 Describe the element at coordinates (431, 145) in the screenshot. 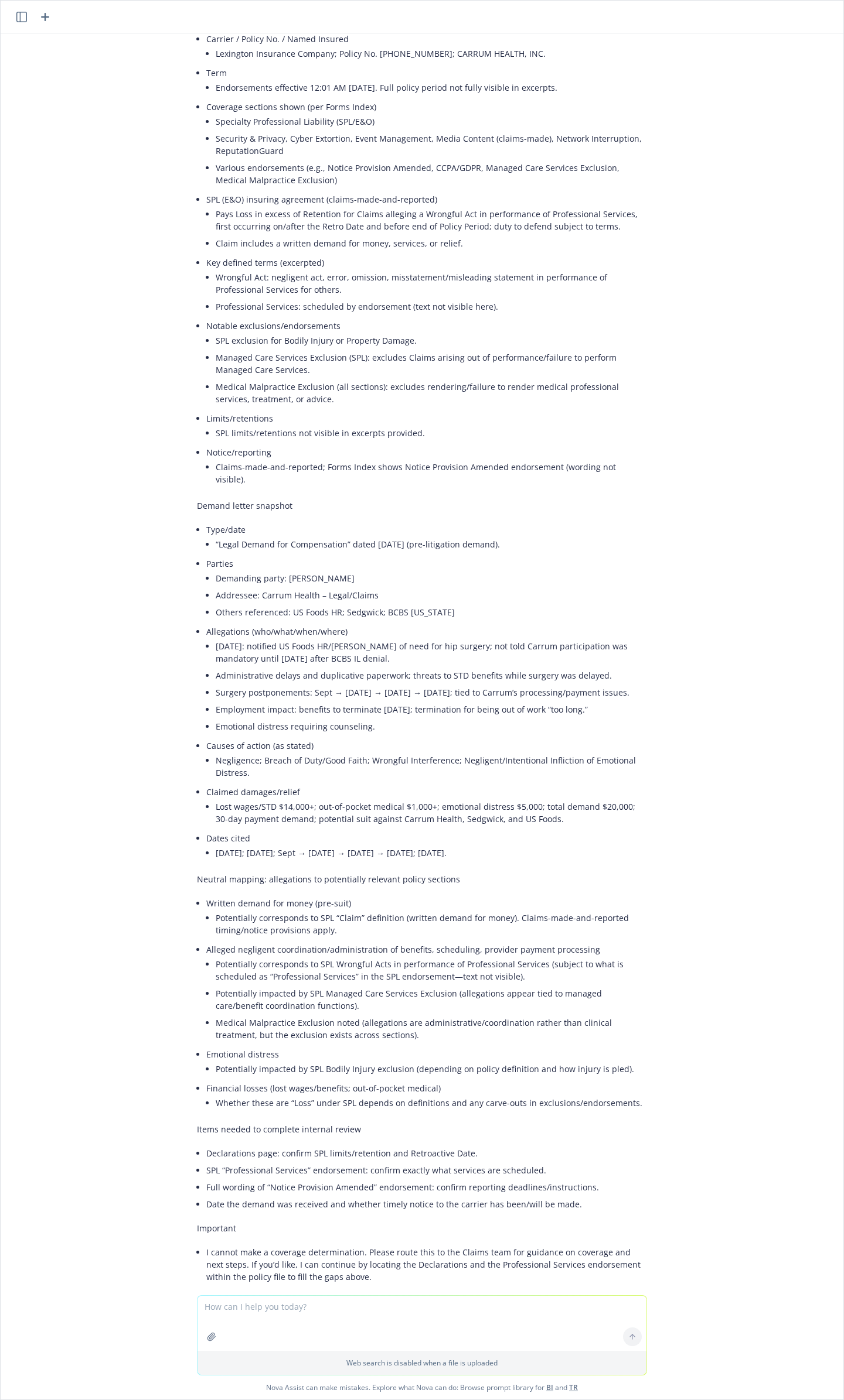

I see `li: Security & Privacy, Cyber Extortion, Event Management, Media Content (claims-made), Network Inter...` at that location.